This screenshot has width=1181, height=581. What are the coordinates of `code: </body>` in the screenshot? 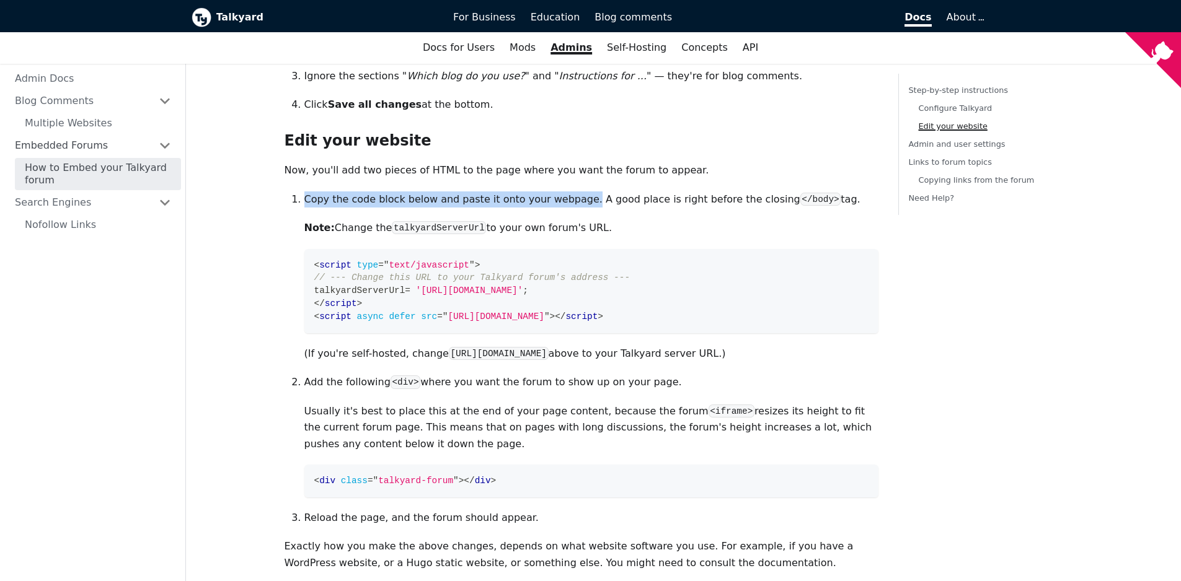 It's located at (821, 199).